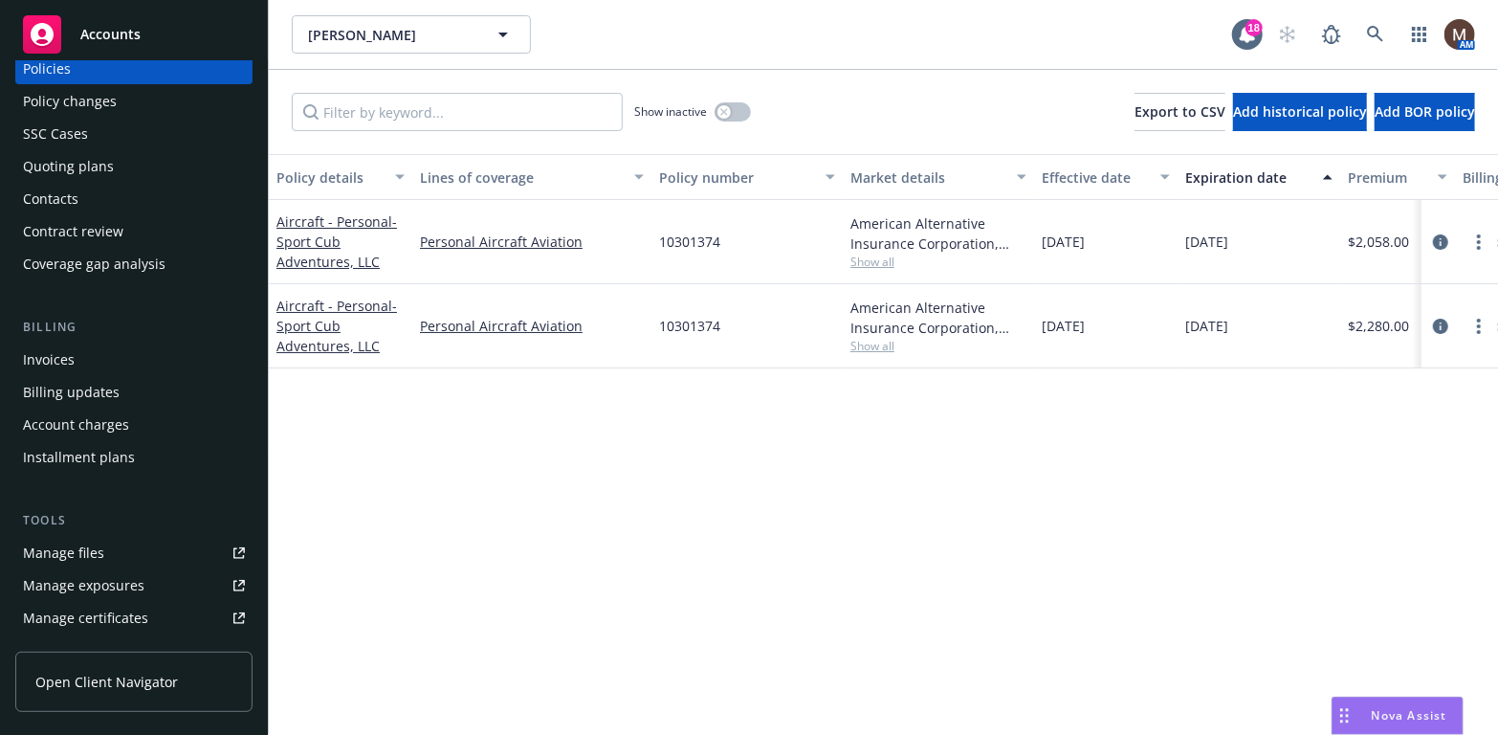  I want to click on span: Nova Assist, so click(1409, 715).